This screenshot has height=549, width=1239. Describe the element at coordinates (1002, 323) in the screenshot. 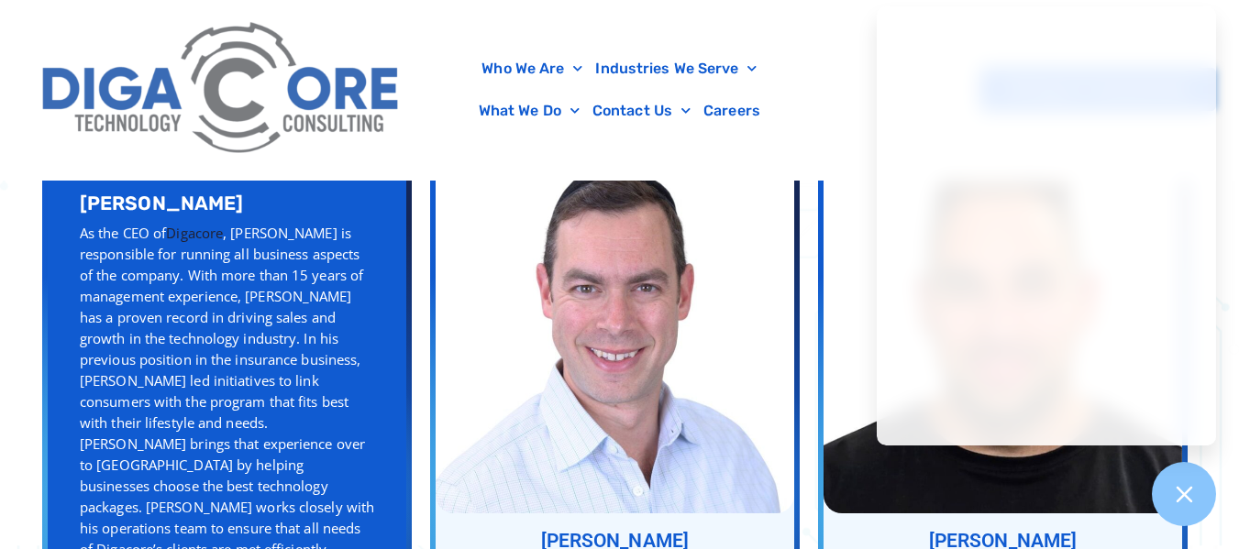

I see `img: Jacob Berezin - Chief Revenue Officer (CRO)` at that location.